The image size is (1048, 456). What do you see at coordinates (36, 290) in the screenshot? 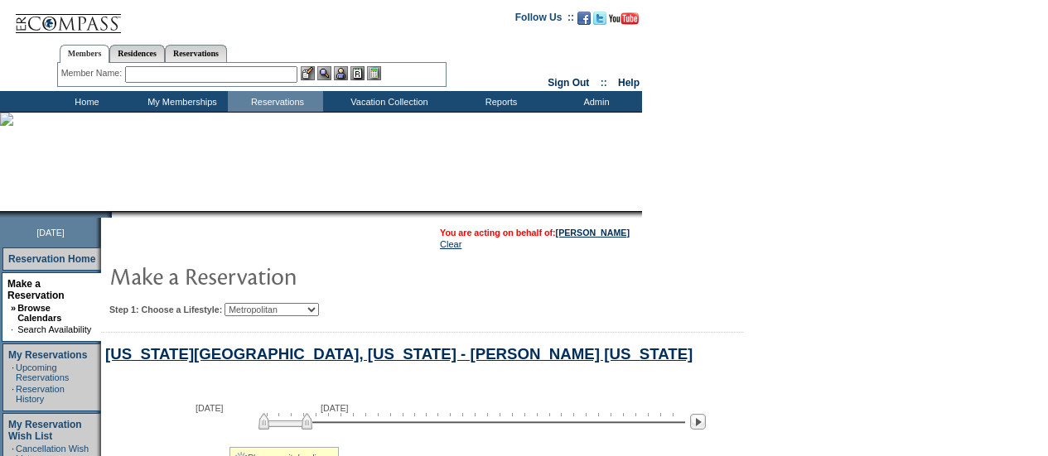
I see `a: Make a Reservation` at bounding box center [36, 290].